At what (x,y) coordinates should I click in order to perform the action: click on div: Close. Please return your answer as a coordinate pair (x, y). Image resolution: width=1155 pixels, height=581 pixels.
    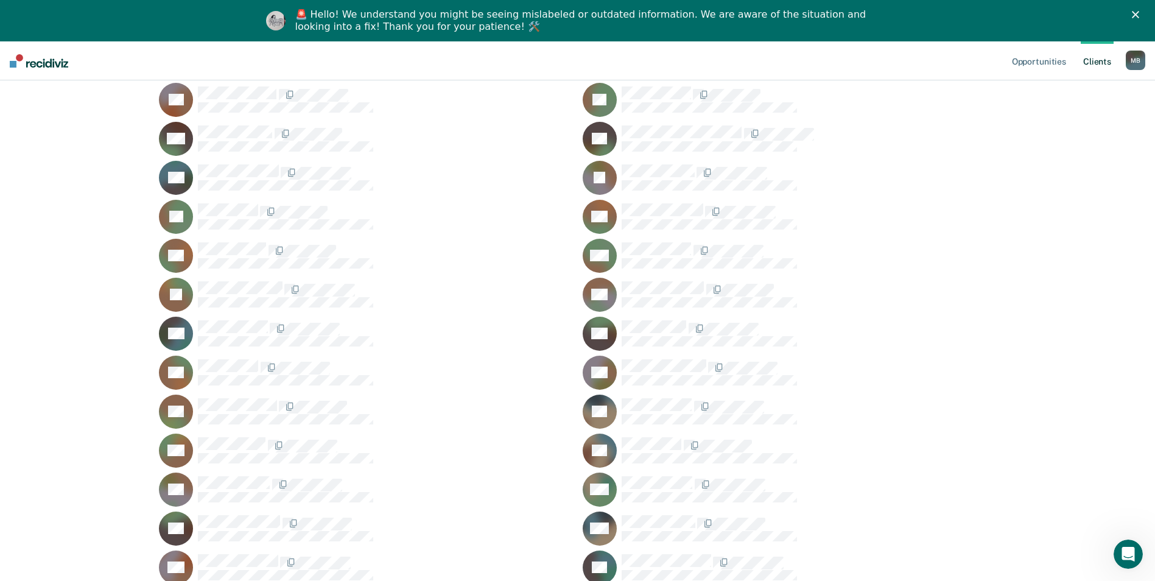
    Looking at the image, I should click on (1138, 15).